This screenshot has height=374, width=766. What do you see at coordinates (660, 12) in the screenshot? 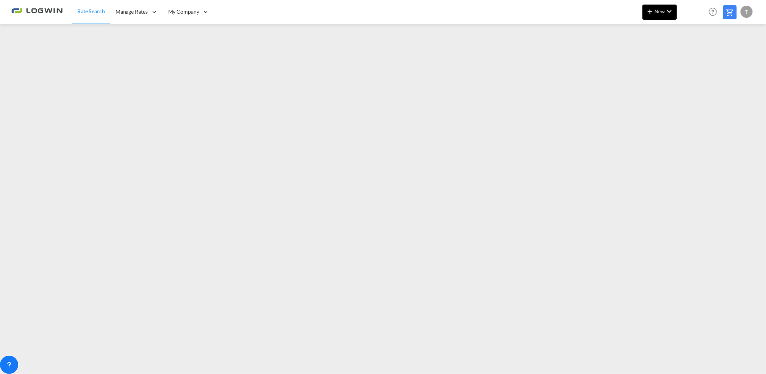
I see `button: icon-plus 400-fgNewicon-chevron-down` at bounding box center [660, 12].